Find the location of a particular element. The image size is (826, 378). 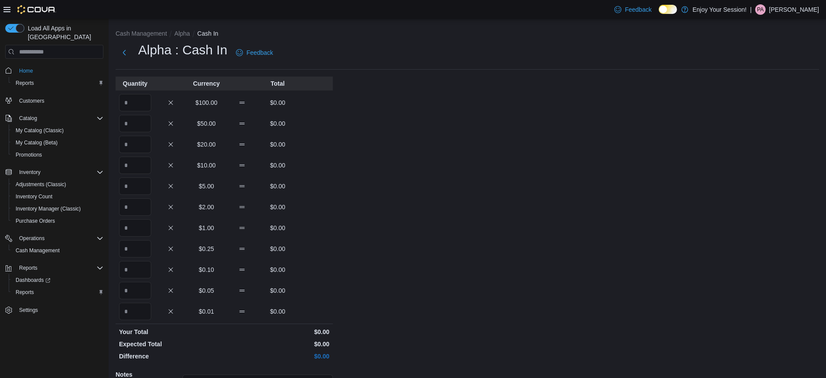

button: Alpha is located at coordinates (182, 33).